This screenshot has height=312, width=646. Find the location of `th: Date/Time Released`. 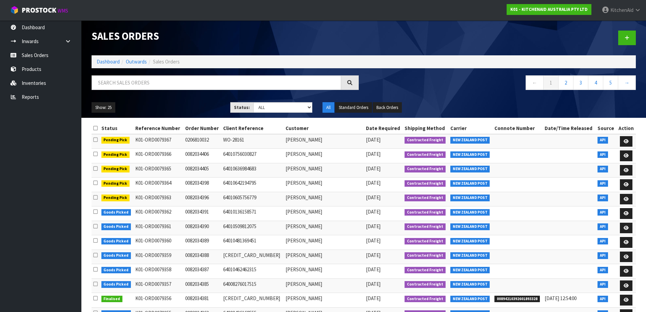

th: Date/Time Released is located at coordinates (569, 128).